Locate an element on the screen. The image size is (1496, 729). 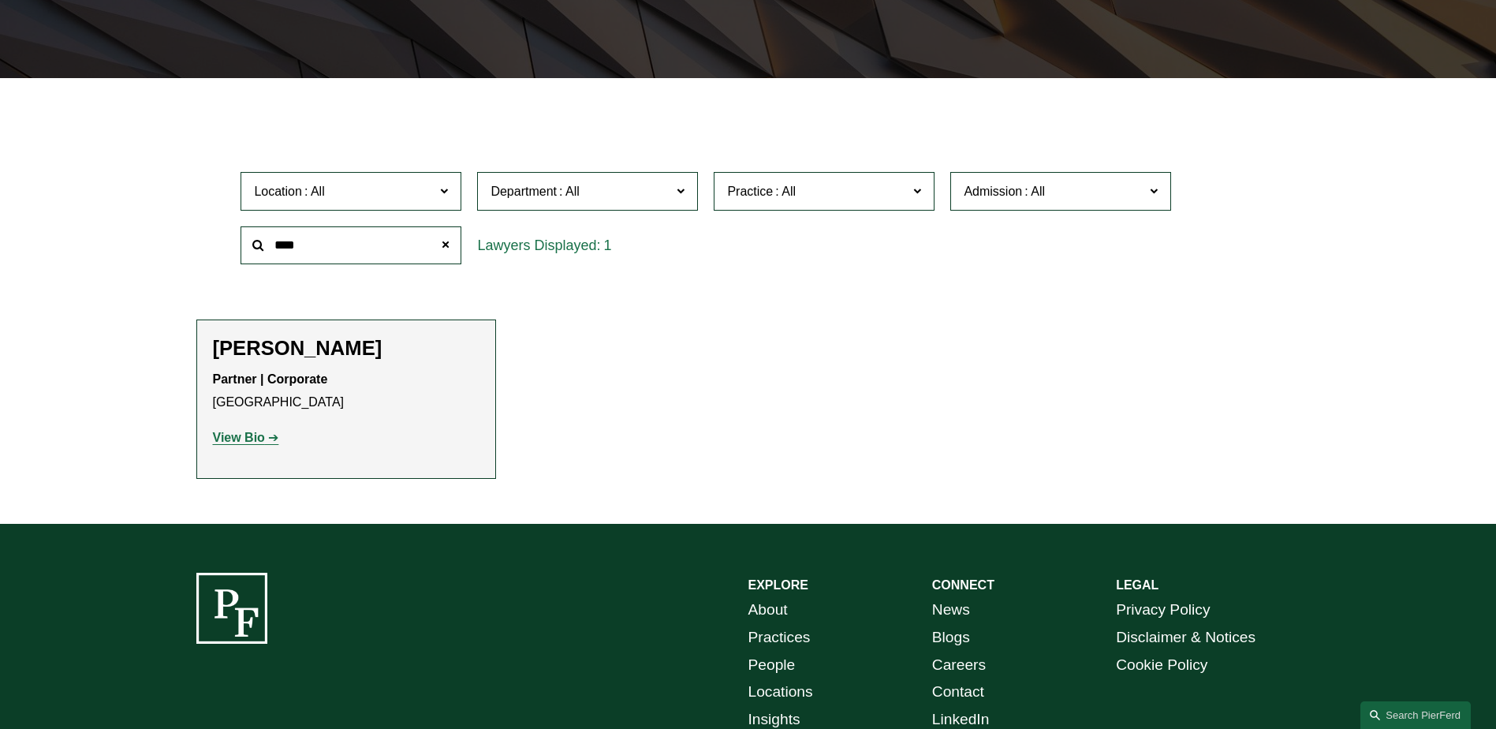
a: Locations is located at coordinates (781, 692).